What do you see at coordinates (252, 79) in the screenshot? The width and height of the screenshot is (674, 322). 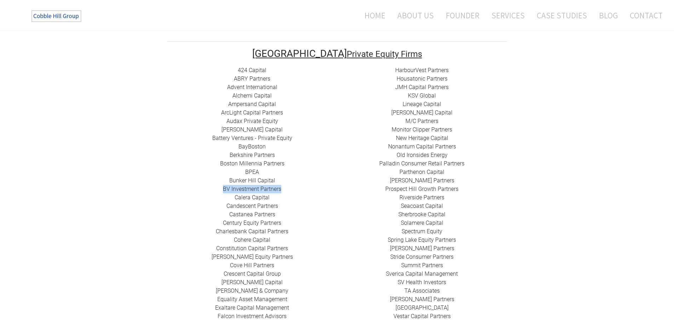 I see `a: ​ABRY Partners` at bounding box center [252, 79].